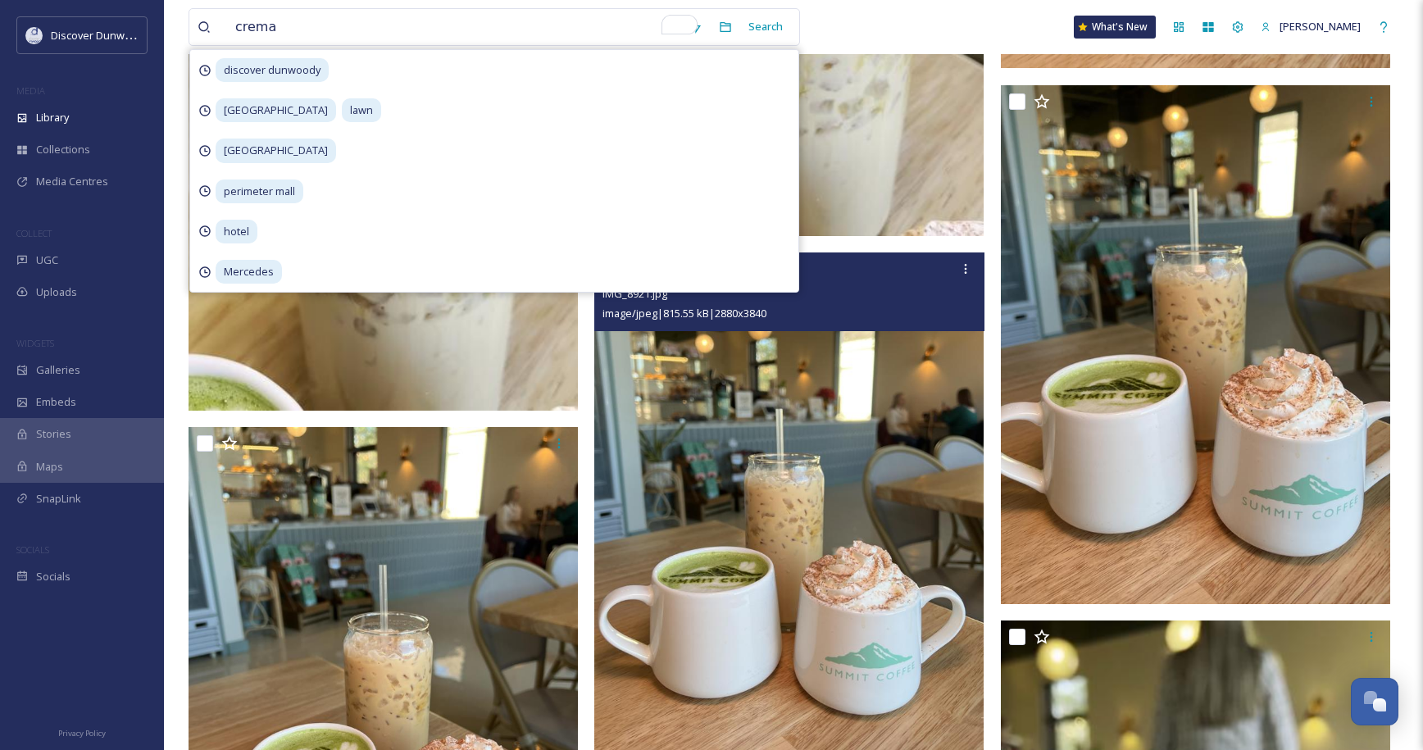  What do you see at coordinates (1195, 344) in the screenshot?
I see `img: IMG_8920.jpg` at bounding box center [1195, 344].